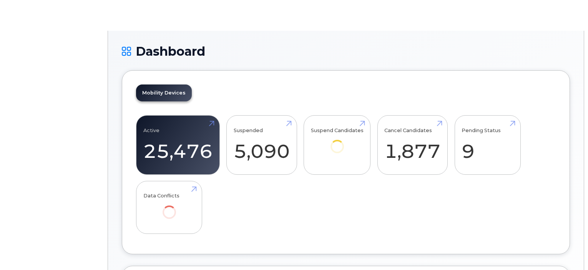  What do you see at coordinates (487, 145) in the screenshot?
I see `a: Pending Status 9` at bounding box center [487, 145].